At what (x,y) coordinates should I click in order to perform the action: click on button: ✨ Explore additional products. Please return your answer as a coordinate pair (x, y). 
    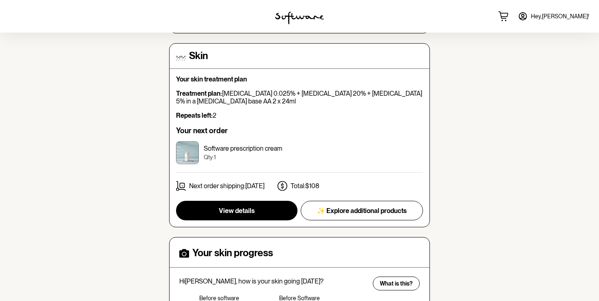
    Looking at the image, I should click on (362, 211).